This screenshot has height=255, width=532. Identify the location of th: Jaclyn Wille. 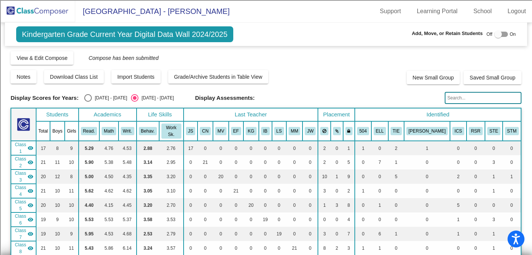
(310, 131).